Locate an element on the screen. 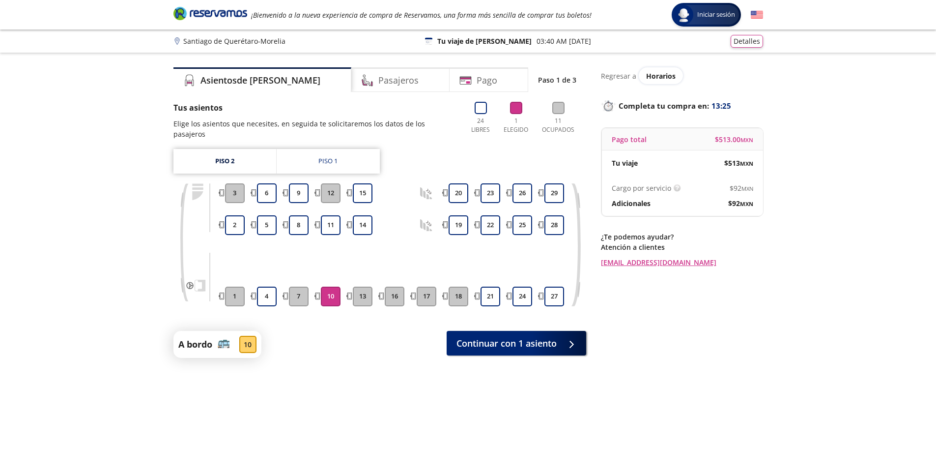  p: Paso 1 de 3 is located at coordinates (557, 80).